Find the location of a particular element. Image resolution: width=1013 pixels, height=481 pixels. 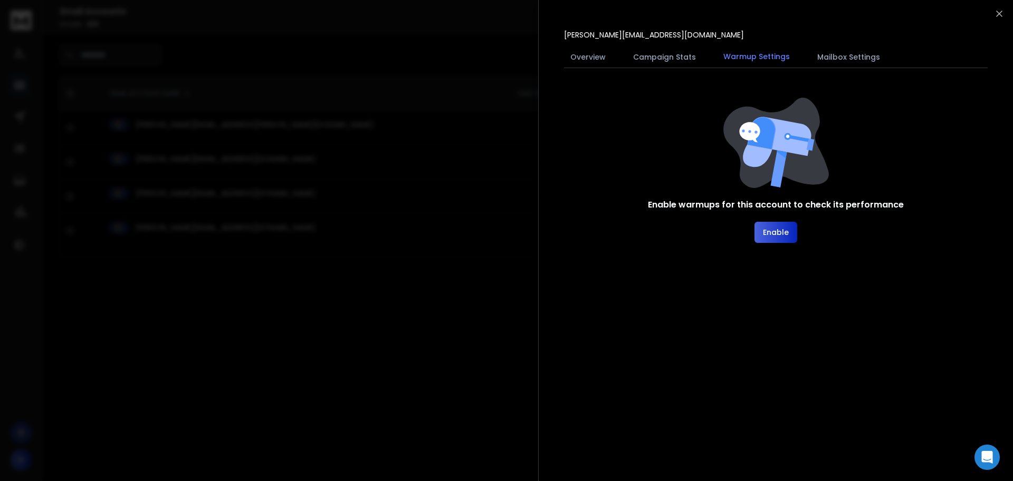

button: Enable is located at coordinates (776, 232).